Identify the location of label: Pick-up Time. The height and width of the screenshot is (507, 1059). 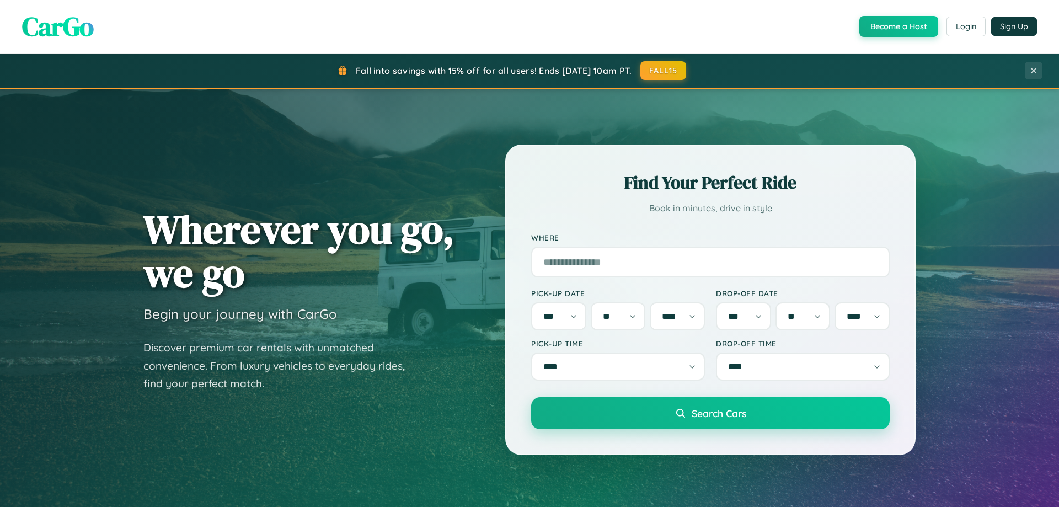
(618, 343).